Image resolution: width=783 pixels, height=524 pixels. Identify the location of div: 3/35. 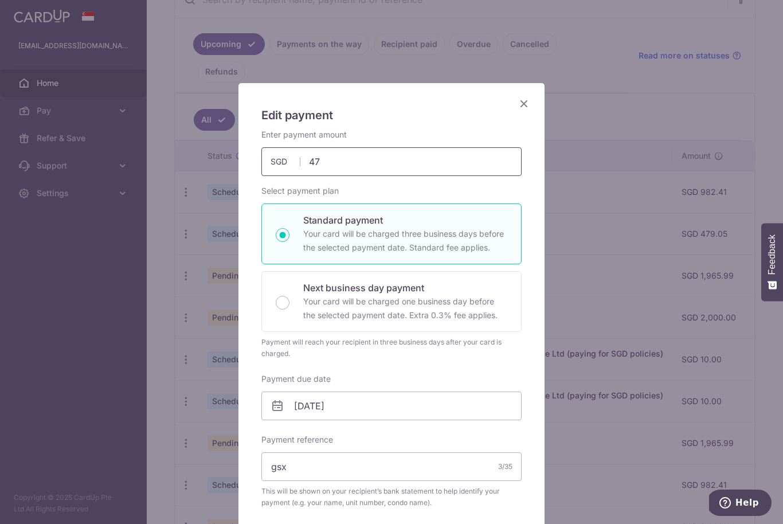
(505, 467).